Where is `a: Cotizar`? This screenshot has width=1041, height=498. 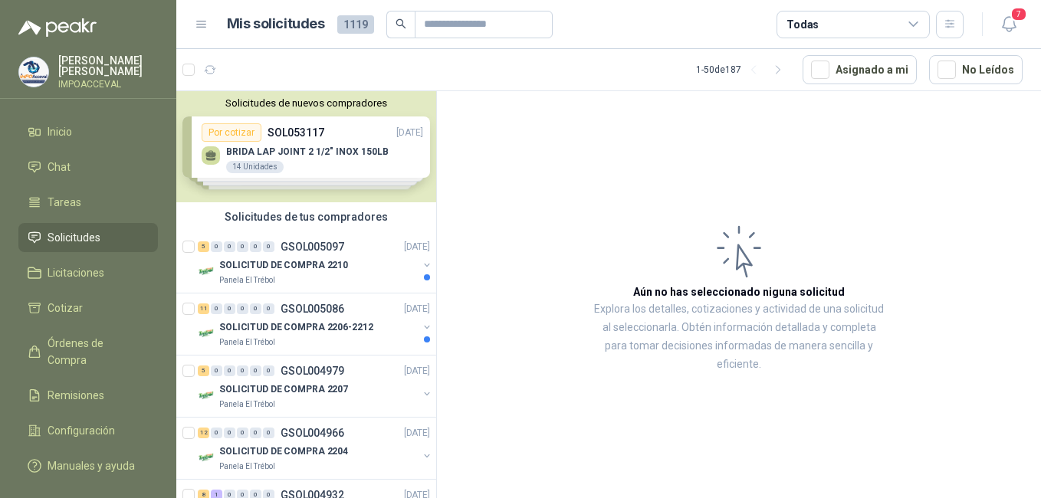
a: Cotizar is located at coordinates (88, 308).